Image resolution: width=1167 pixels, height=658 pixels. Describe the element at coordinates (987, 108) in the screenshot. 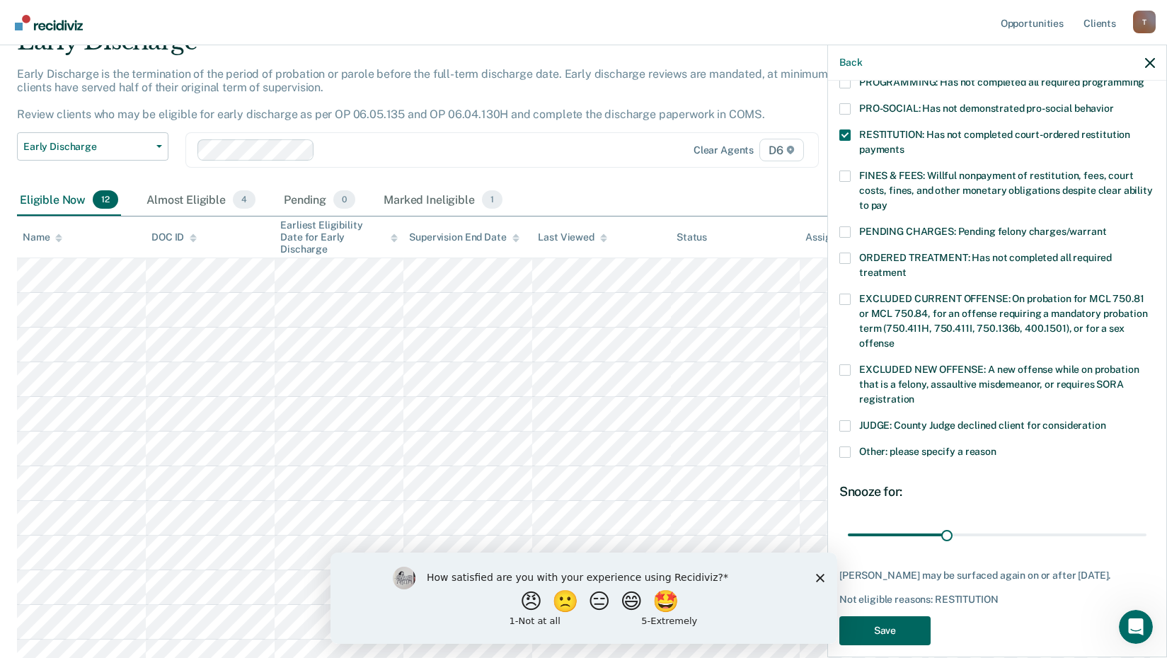

I see `span: PRO-SOCIAL: Has not demonstrated pro-social behavior` at that location.